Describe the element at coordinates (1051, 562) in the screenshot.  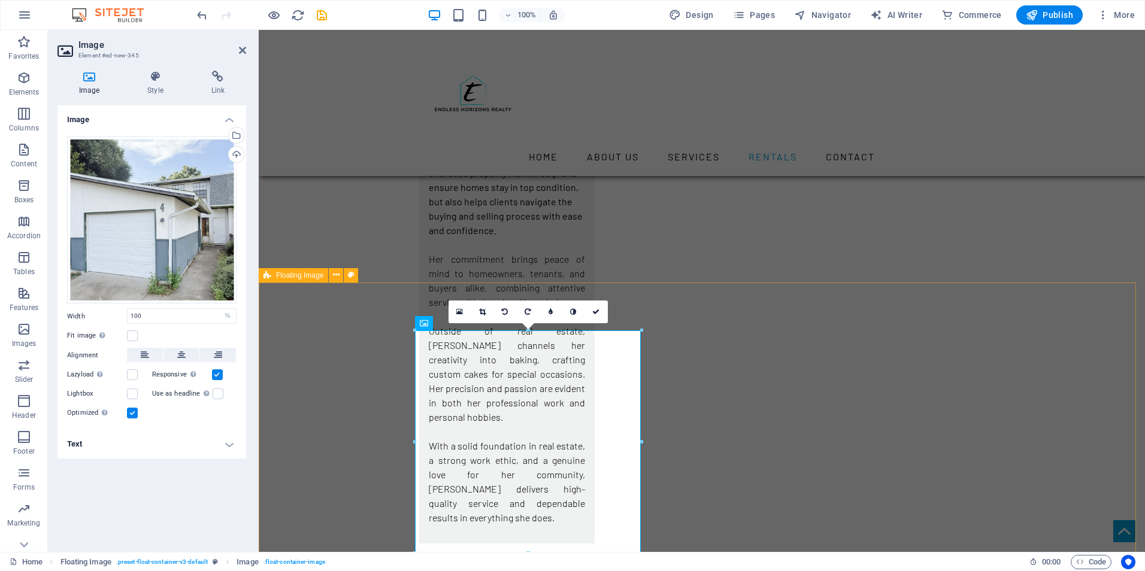
I see `span: 00 00` at that location.